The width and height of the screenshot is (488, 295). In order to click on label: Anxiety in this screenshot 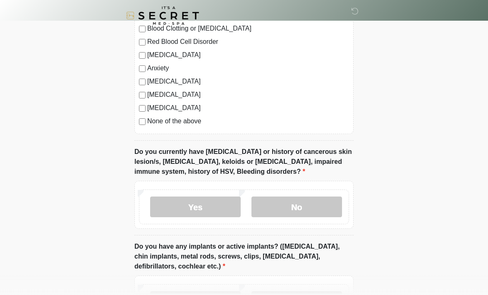, I will do `click(248, 68)`.